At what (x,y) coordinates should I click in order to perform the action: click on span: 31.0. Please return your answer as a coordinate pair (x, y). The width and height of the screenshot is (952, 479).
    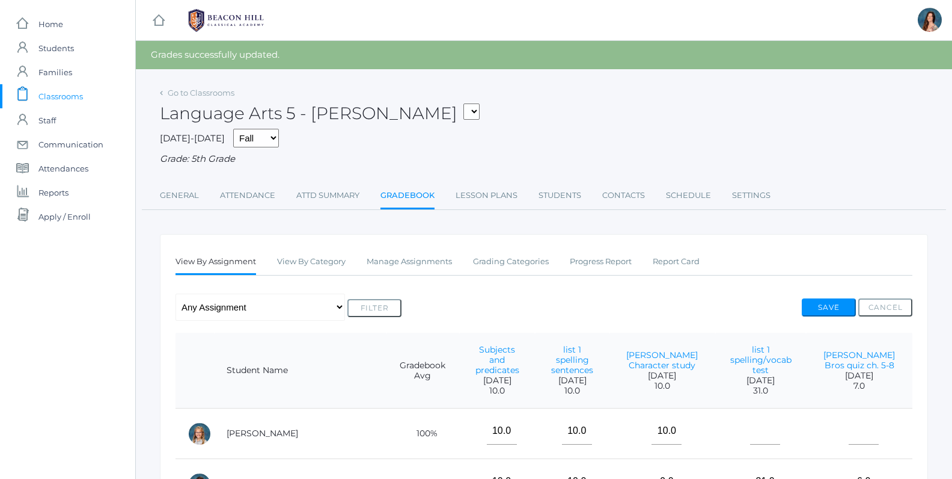
    Looking at the image, I should click on (761, 390).